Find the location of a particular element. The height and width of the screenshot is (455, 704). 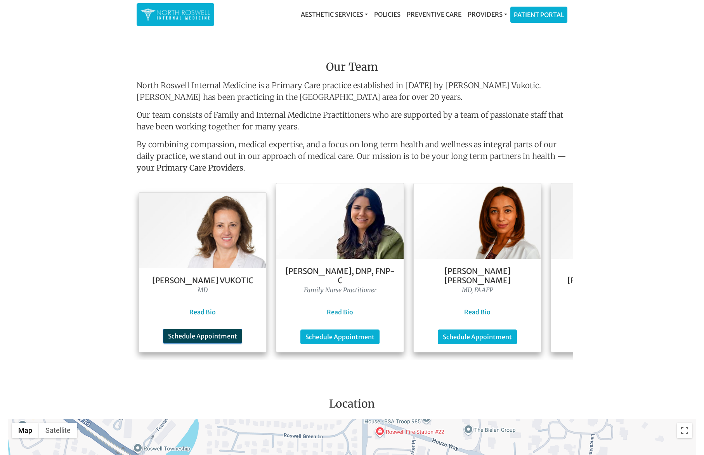

img: Keela Weeks Leger, FNP-C is located at coordinates (615, 221).